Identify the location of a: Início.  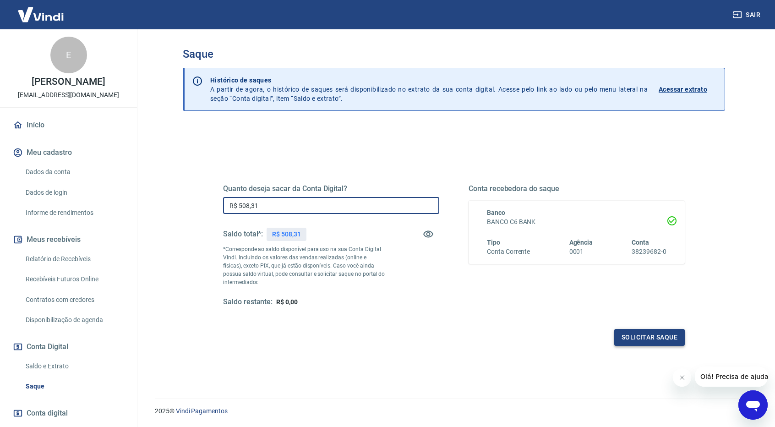
(68, 125).